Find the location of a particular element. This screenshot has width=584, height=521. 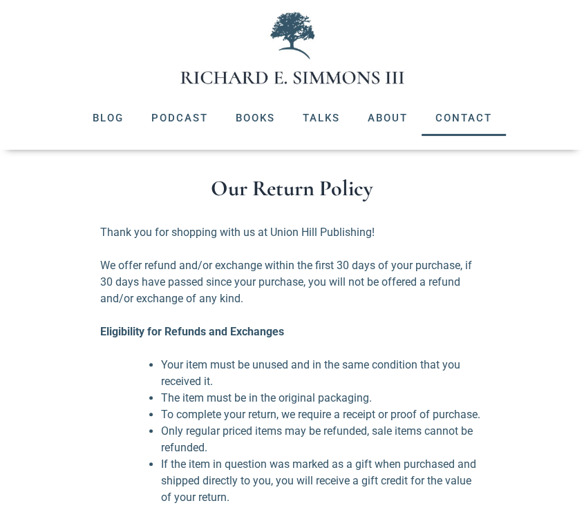

a: Books is located at coordinates (255, 118).